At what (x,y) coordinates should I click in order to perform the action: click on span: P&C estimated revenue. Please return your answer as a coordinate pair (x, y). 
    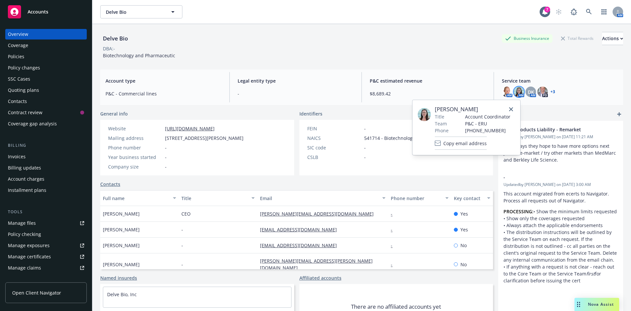
    Looking at the image, I should click on (427, 81).